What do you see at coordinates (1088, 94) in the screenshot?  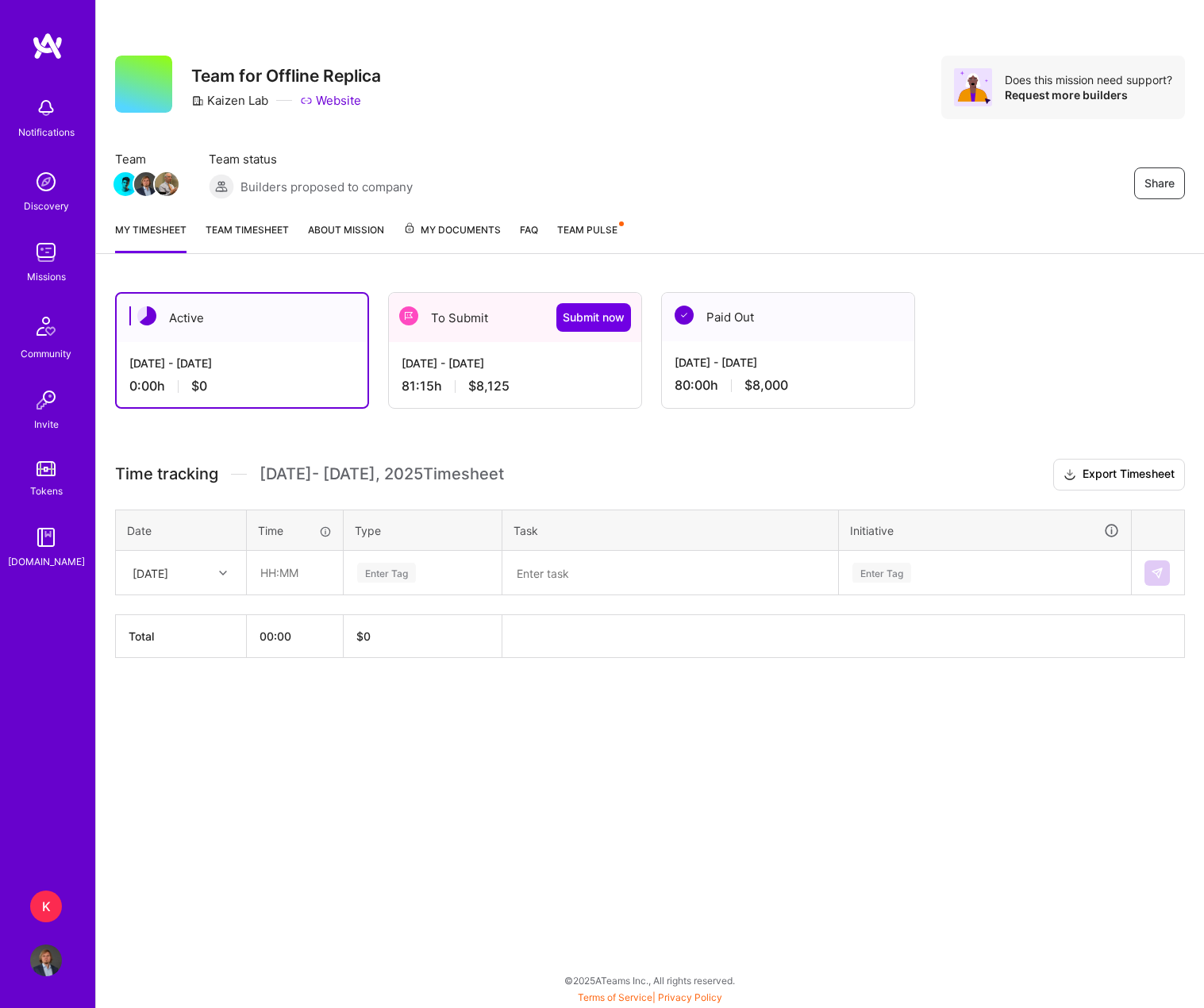 I see `div: Request more builders` at bounding box center [1088, 94].